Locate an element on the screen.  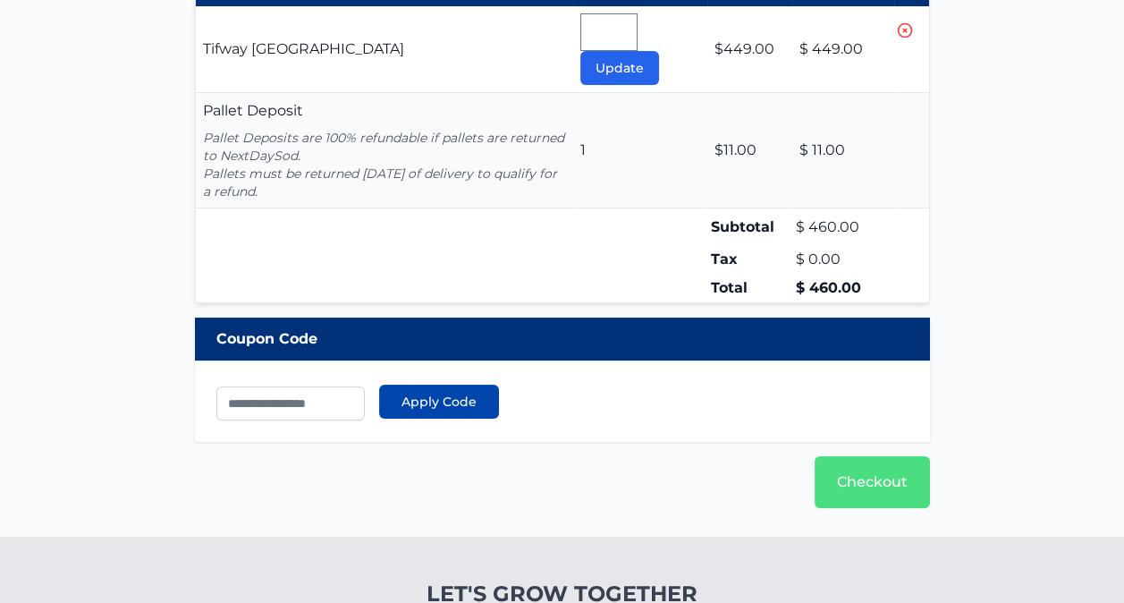
td: $449.00 is located at coordinates (749, 49).